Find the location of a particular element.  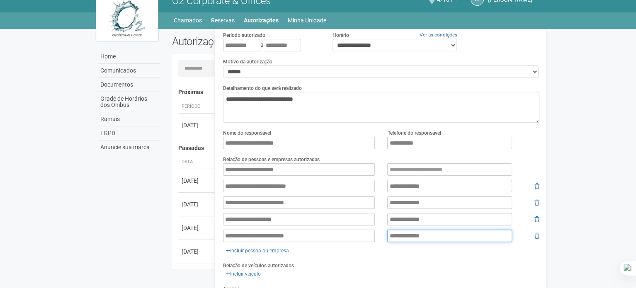

label: Nome do responsável is located at coordinates (247, 133).